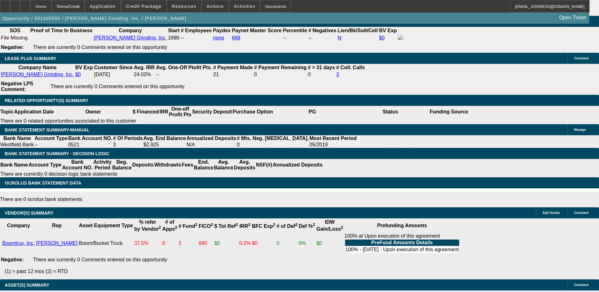 This screenshot has width=599, height=292. Describe the element at coordinates (211, 138) in the screenshot. I see `th: Annualized Deposits` at that location.